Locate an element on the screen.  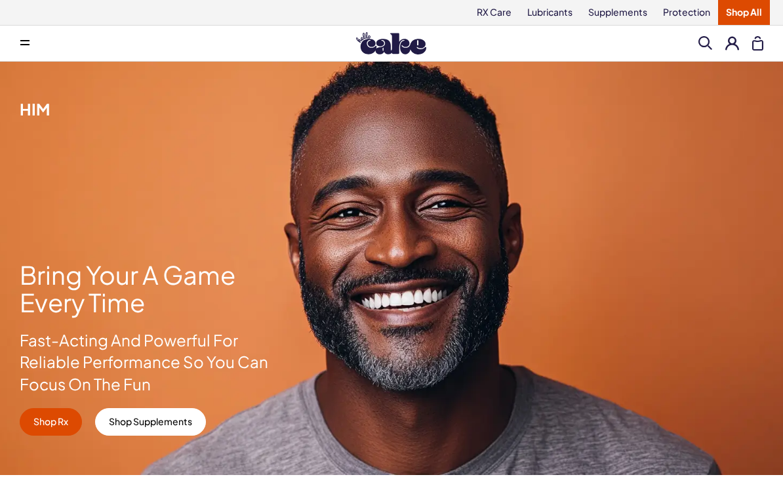
p: Fast-Acting And Powerful For Reliable Performance So You Can Focus On The Fun is located at coordinates (145, 362).